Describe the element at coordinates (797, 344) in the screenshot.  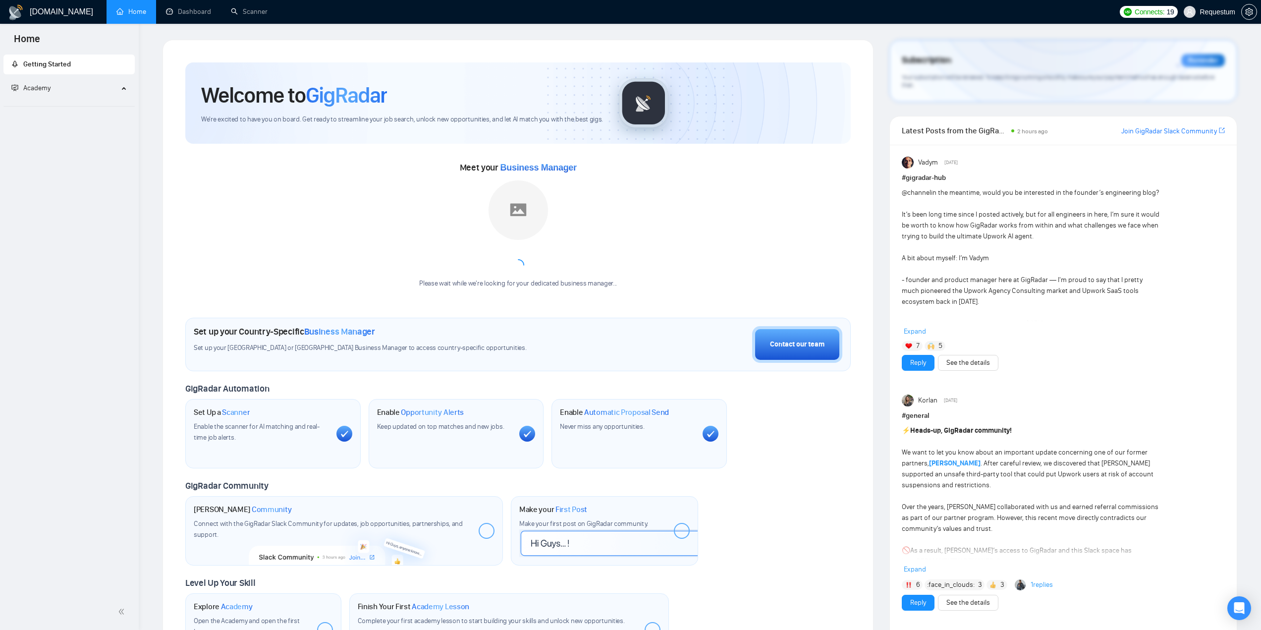
I see `div: Contact our team` at that location.